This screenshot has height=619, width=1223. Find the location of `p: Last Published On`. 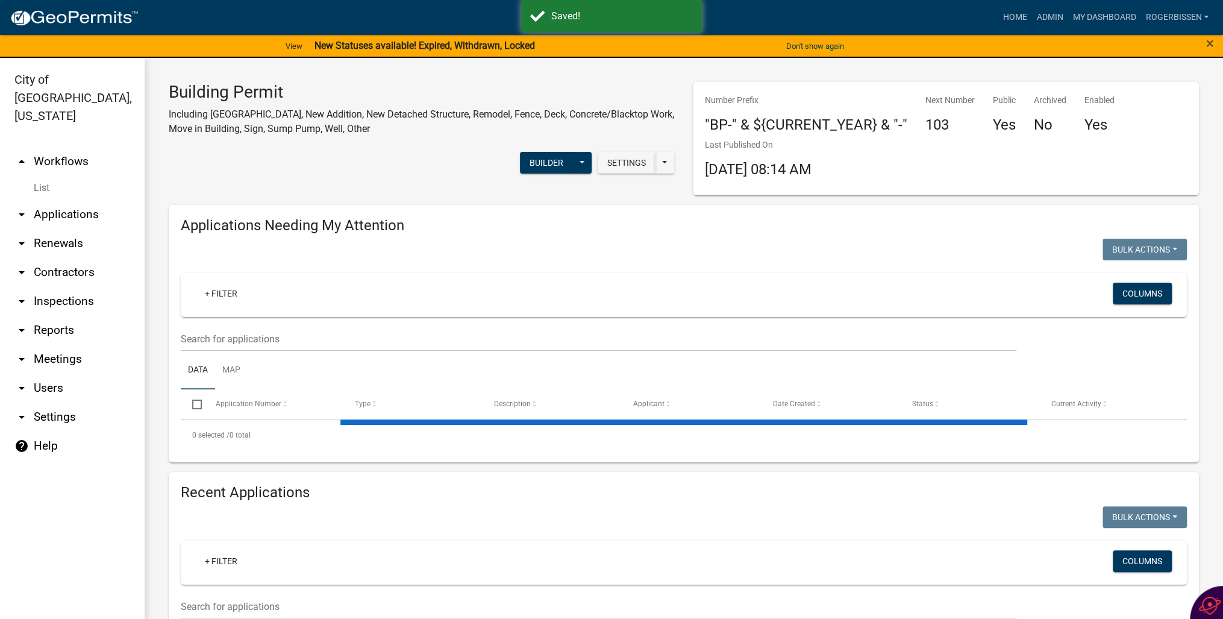

p: Last Published On is located at coordinates (758, 145).